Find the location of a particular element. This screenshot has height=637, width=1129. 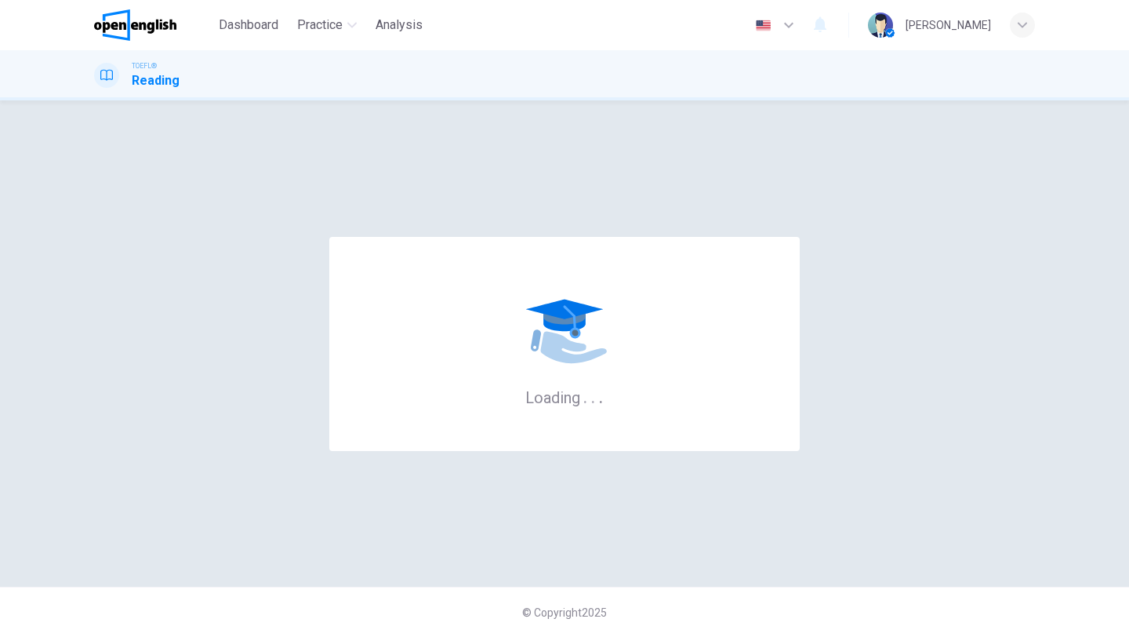

a: OpenEnglish logo is located at coordinates (153, 25).